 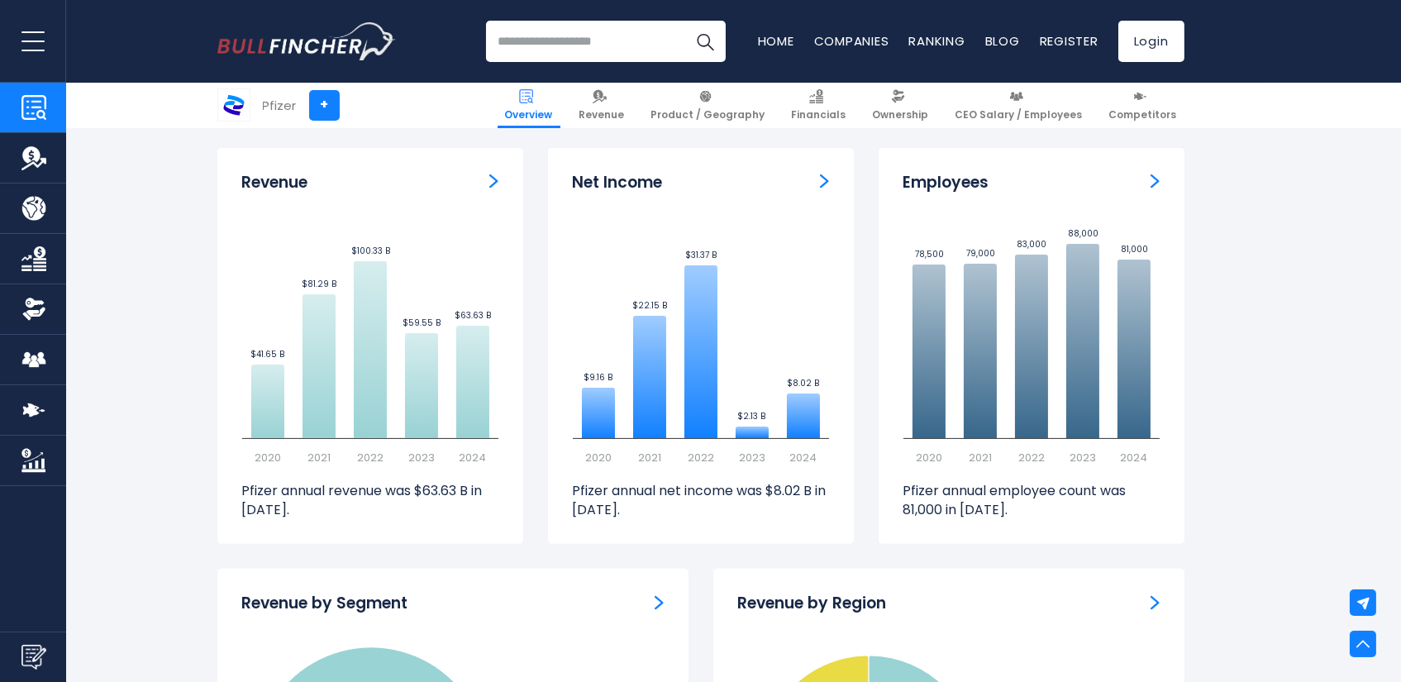 I want to click on a: Go to homepage, so click(x=306, y=41).